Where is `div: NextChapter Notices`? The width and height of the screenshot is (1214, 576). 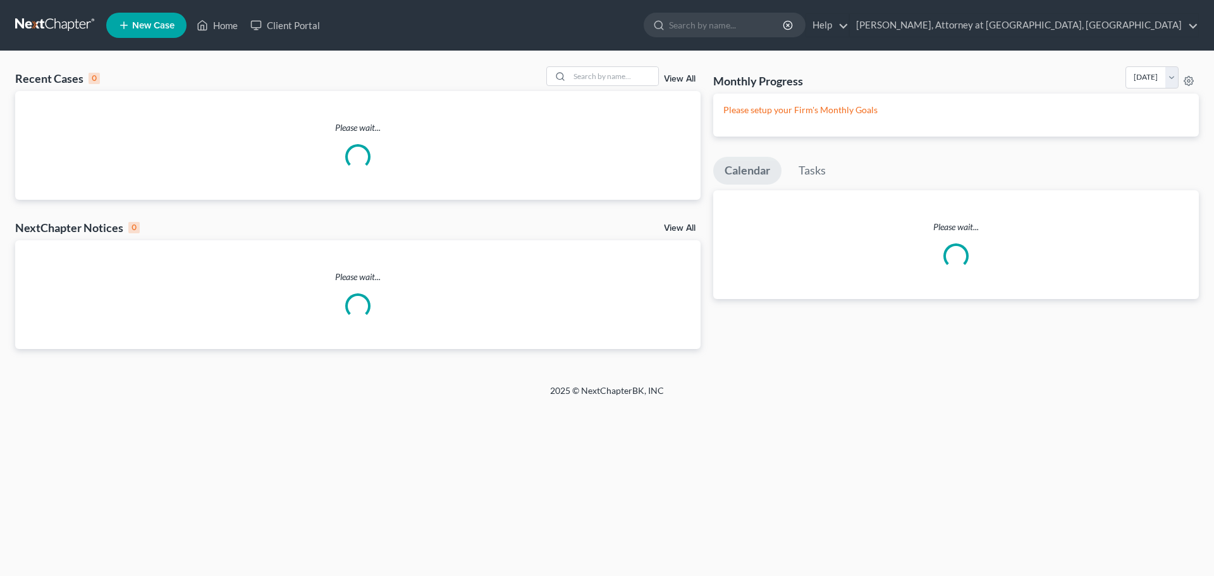
div: NextChapter Notices is located at coordinates (77, 228).